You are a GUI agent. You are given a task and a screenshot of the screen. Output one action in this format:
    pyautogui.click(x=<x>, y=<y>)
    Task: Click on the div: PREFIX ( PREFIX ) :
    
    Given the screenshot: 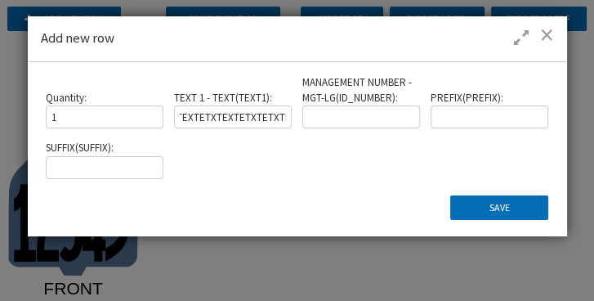 What is the action you would take?
    pyautogui.click(x=490, y=110)
    